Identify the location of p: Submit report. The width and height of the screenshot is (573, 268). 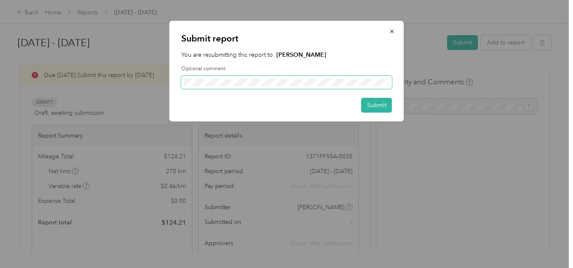
(287, 38).